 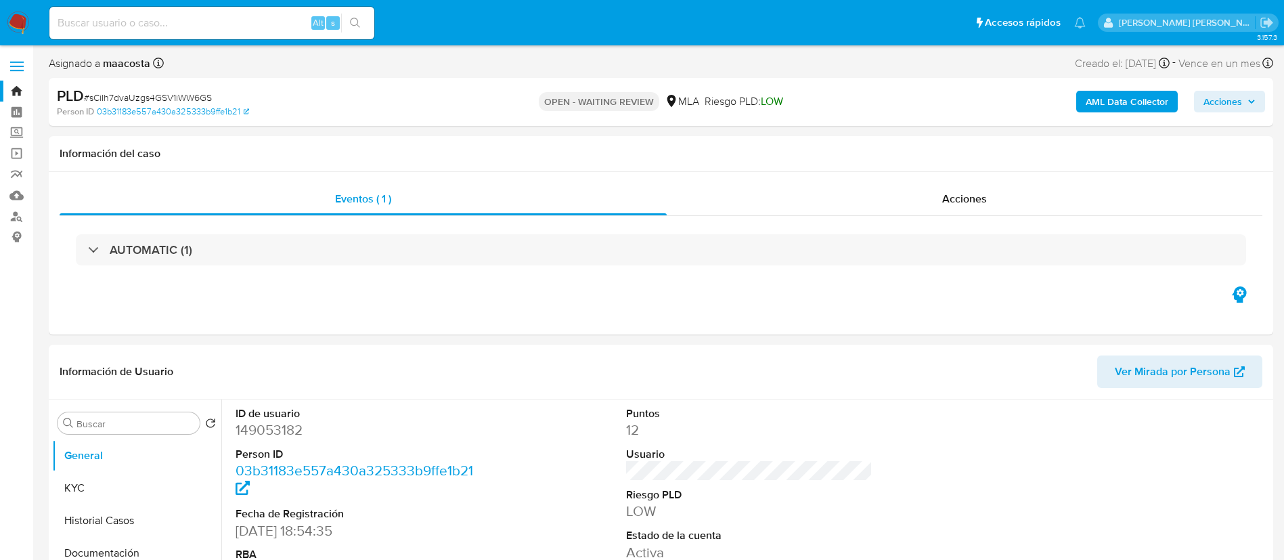 I want to click on div: AUTOMATIC (1), so click(x=660, y=250).